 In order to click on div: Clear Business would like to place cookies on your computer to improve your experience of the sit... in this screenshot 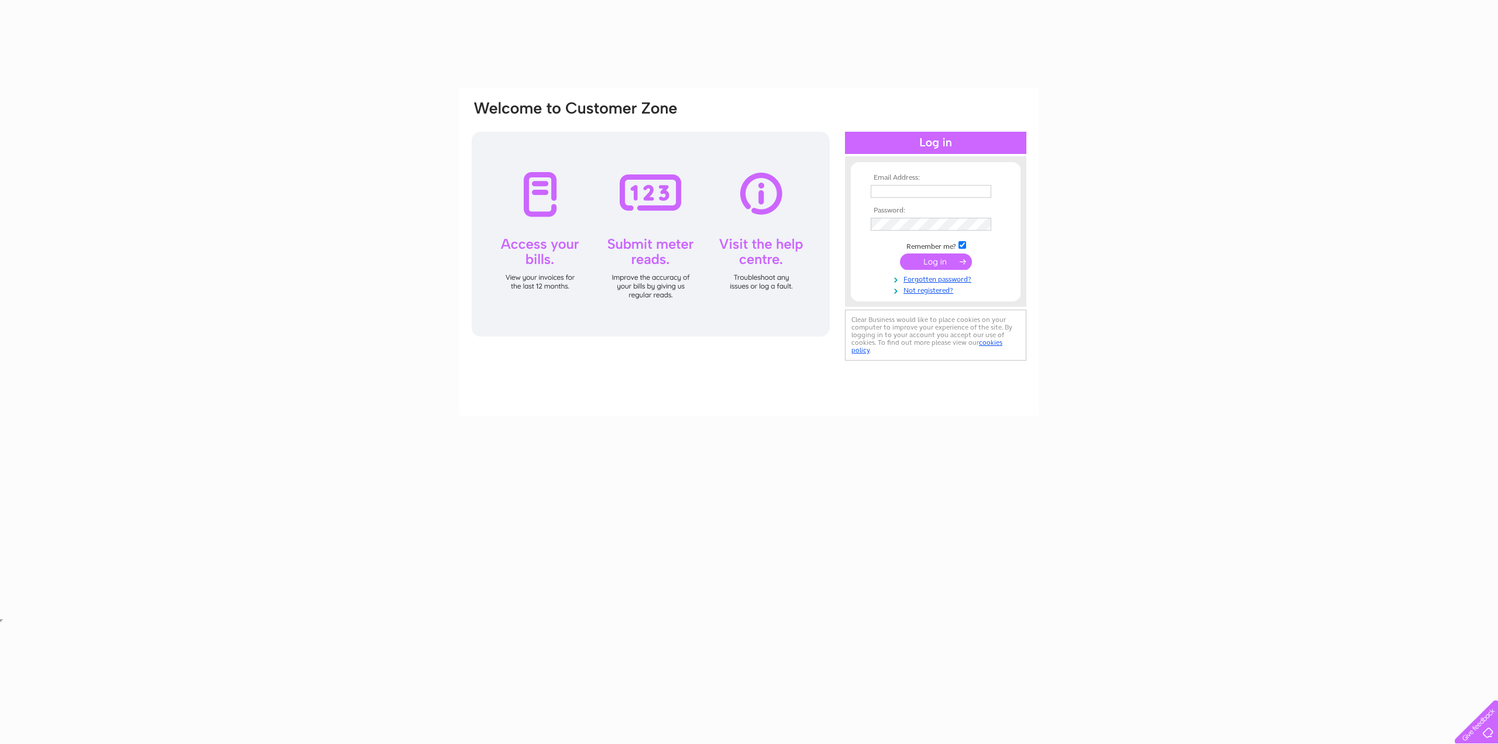, I will do `click(936, 335)`.